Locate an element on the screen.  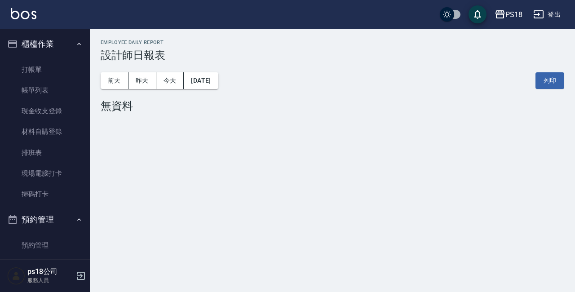
button: 櫃檯作業 is located at coordinates (45, 44).